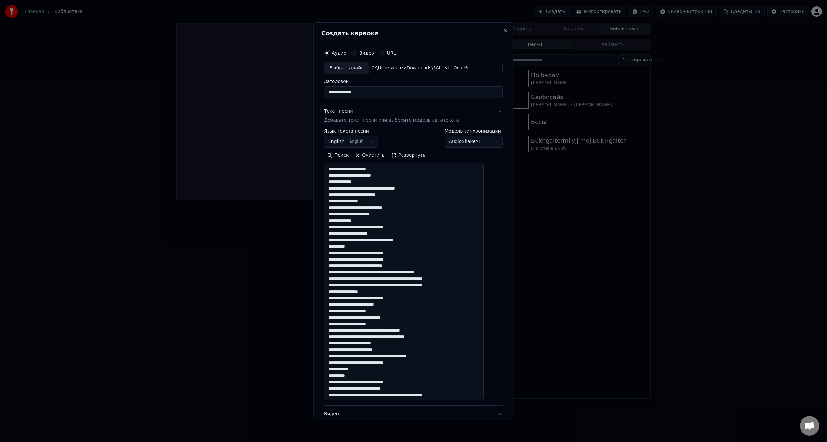 This screenshot has width=827, height=442. I want to click on label: Аудио, so click(339, 53).